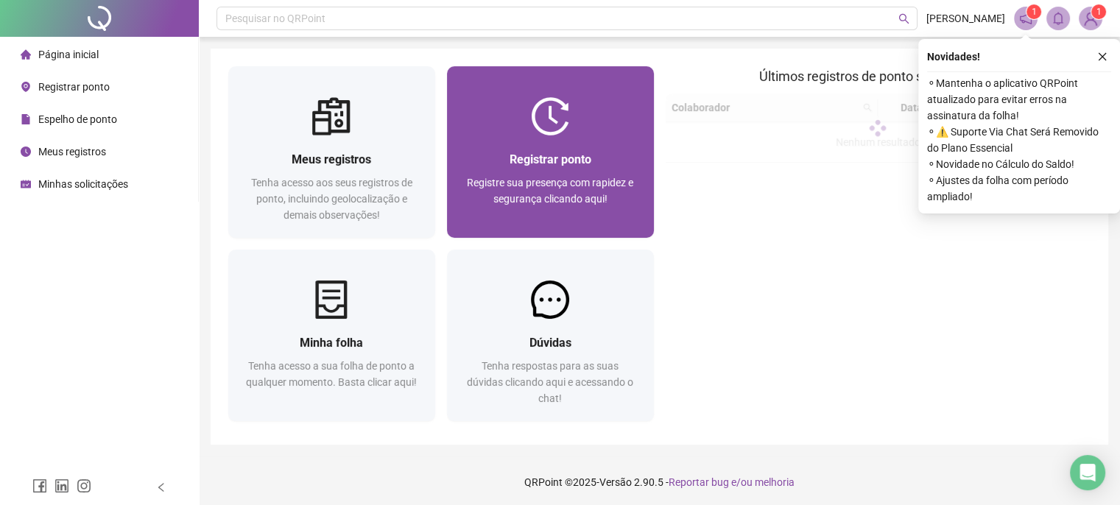 The height and width of the screenshot is (505, 1120). What do you see at coordinates (331, 199) in the screenshot?
I see `span: Tenha acesso aos seus registros de ponto, incluindo geolocalização e demais observações!` at bounding box center [331, 199].